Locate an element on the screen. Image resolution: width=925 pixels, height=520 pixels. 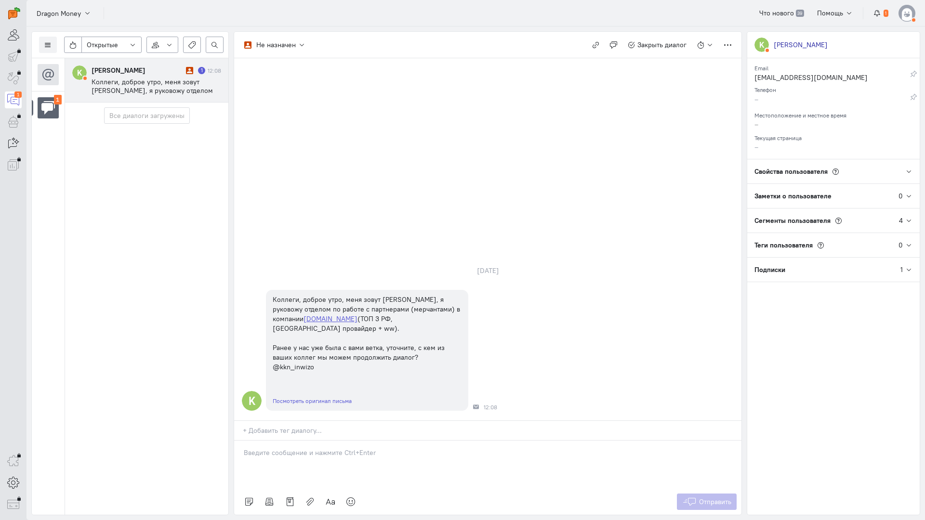
button: Отправить is located at coordinates (707, 502).